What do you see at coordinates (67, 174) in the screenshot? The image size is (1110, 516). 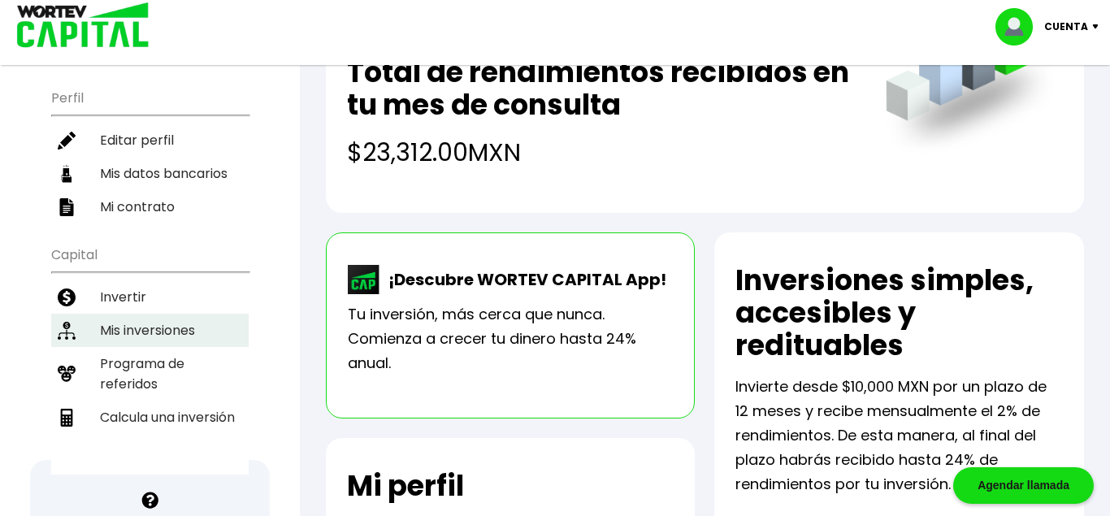 I see `img: datos-icon.10cf9172.svg` at bounding box center [67, 174].